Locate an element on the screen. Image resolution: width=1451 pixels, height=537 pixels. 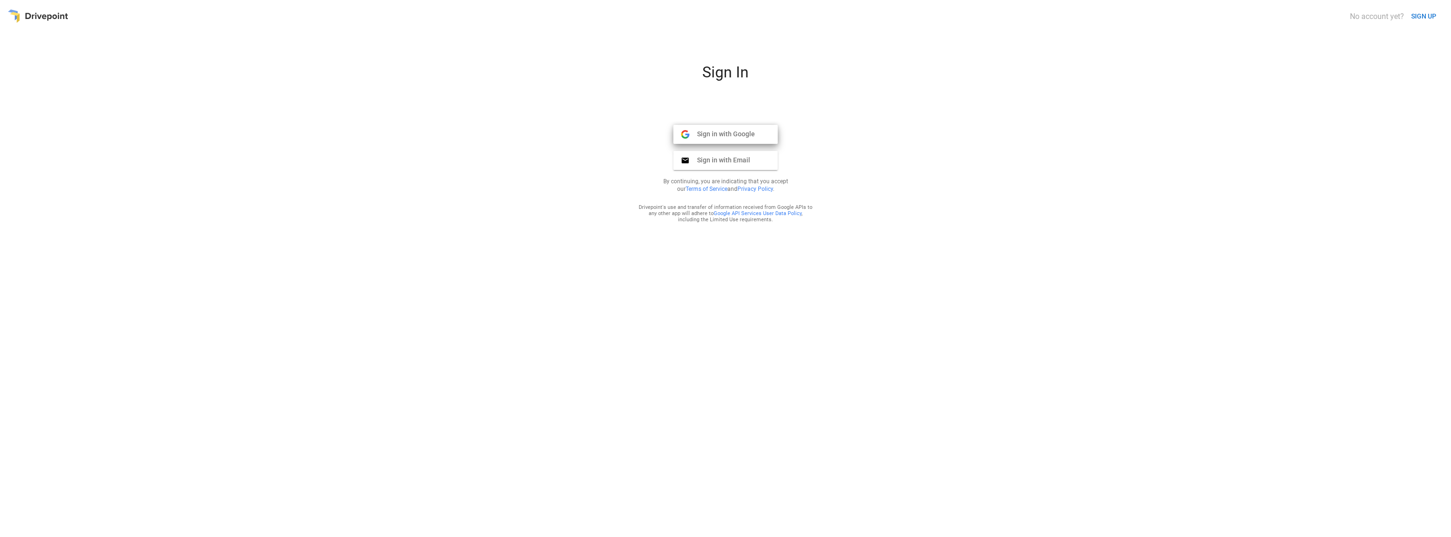
button: Sign in with Google is located at coordinates (726, 134).